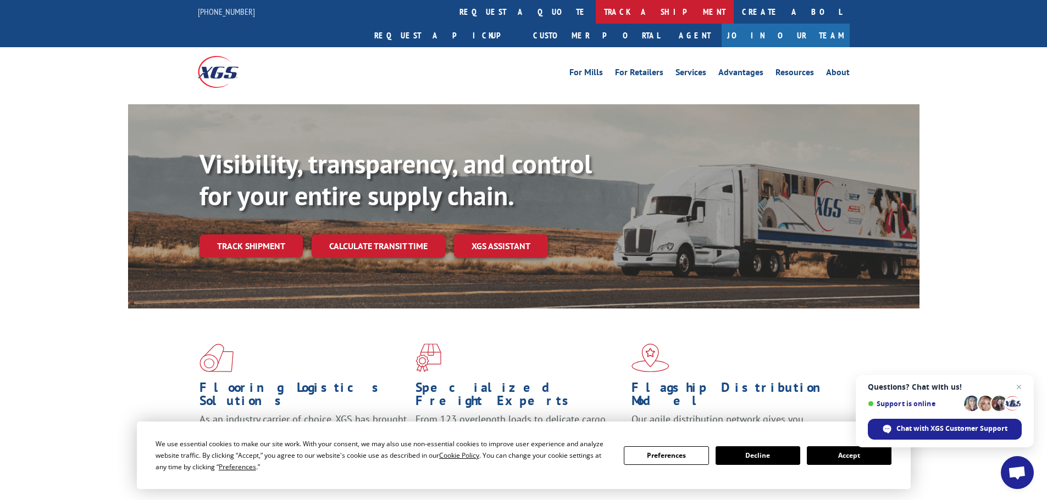  What do you see at coordinates (303, 432) in the screenshot?
I see `span: As an industry carrier of choice, XGS has brought innovation and dedication to flooring logistics...` at bounding box center [303, 432].